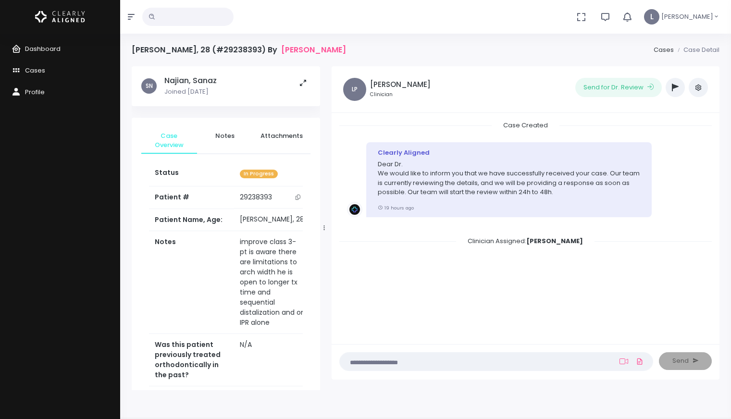 The height and width of the screenshot is (419, 731). What do you see at coordinates (526, 125) in the screenshot?
I see `span: Case Created` at bounding box center [526, 125].